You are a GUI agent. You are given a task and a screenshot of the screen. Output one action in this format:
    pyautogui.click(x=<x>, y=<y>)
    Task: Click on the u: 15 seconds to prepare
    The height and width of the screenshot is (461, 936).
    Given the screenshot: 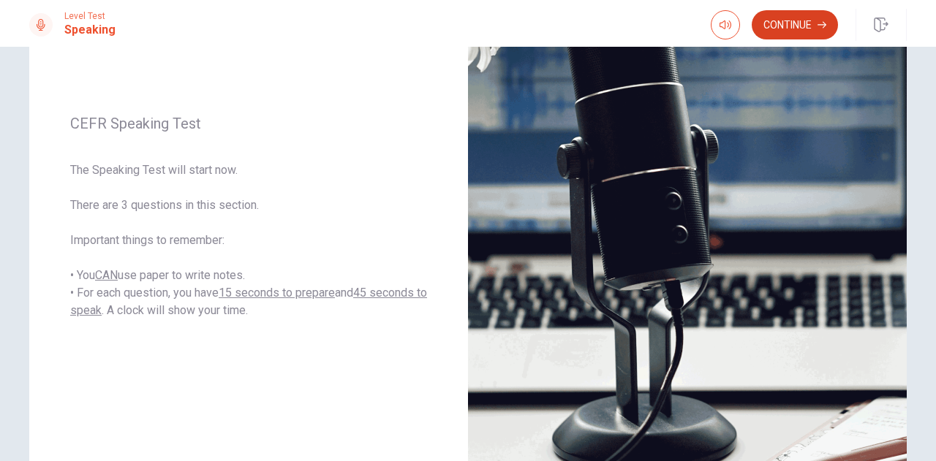 What is the action you would take?
    pyautogui.click(x=276, y=292)
    